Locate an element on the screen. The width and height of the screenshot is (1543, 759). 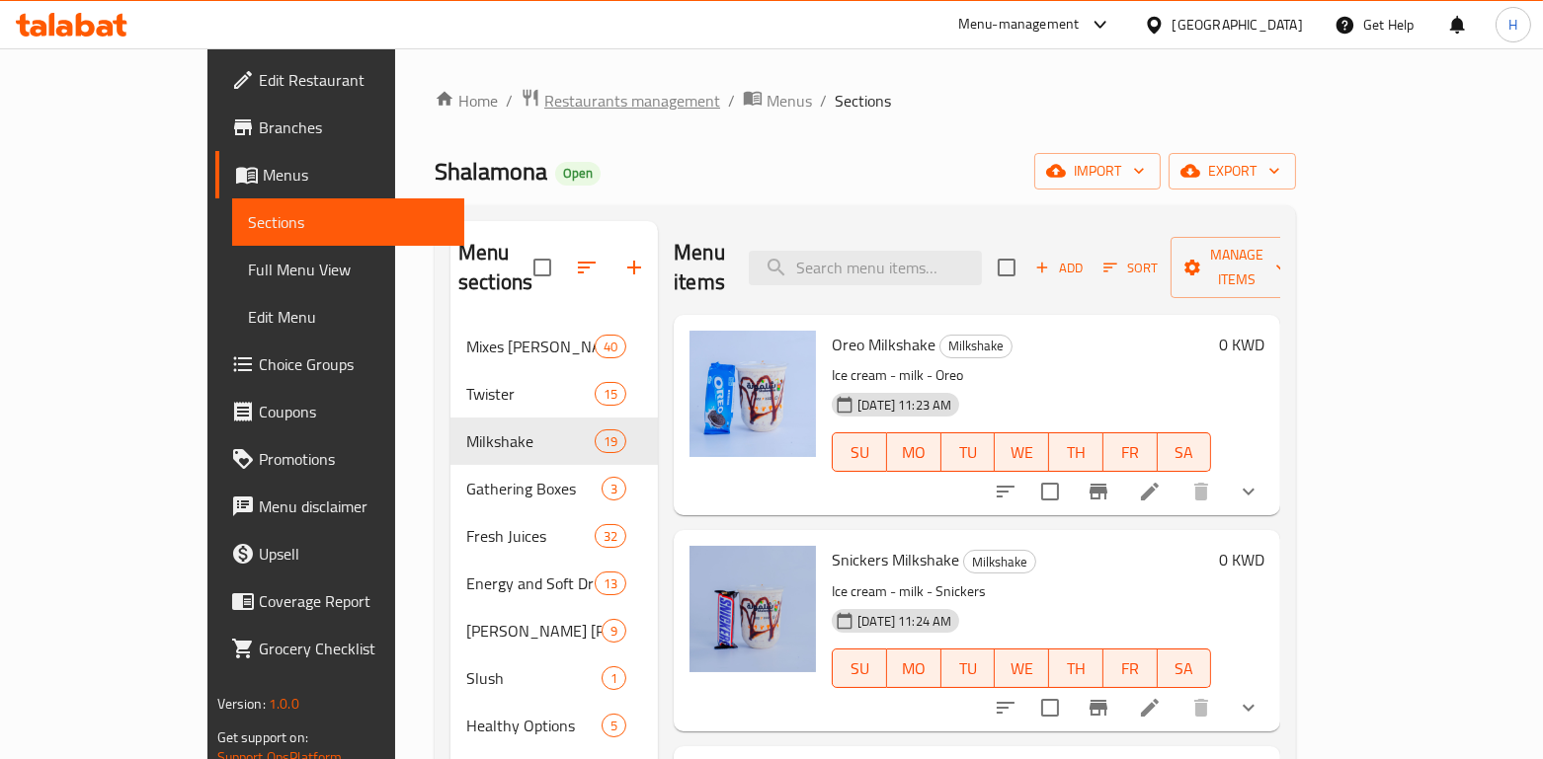
span: Restaurants management is located at coordinates (632, 101).